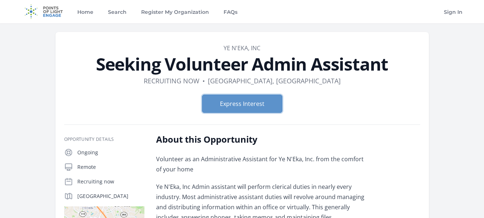  I want to click on p: Recruiting now, so click(111, 182).